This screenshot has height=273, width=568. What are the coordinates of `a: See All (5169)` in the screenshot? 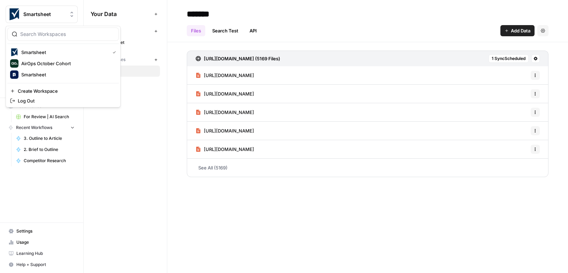 It's located at (368, 168).